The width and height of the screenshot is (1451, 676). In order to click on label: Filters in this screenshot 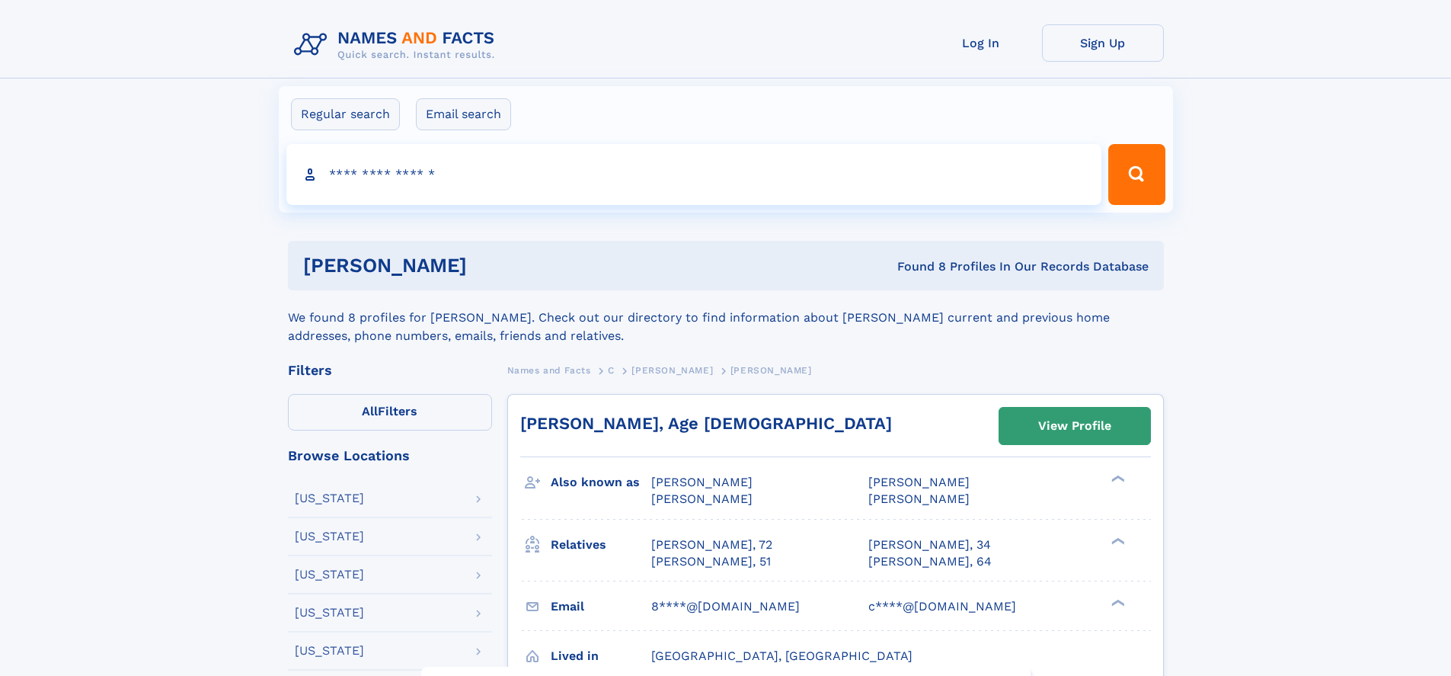, I will do `click(390, 412)`.